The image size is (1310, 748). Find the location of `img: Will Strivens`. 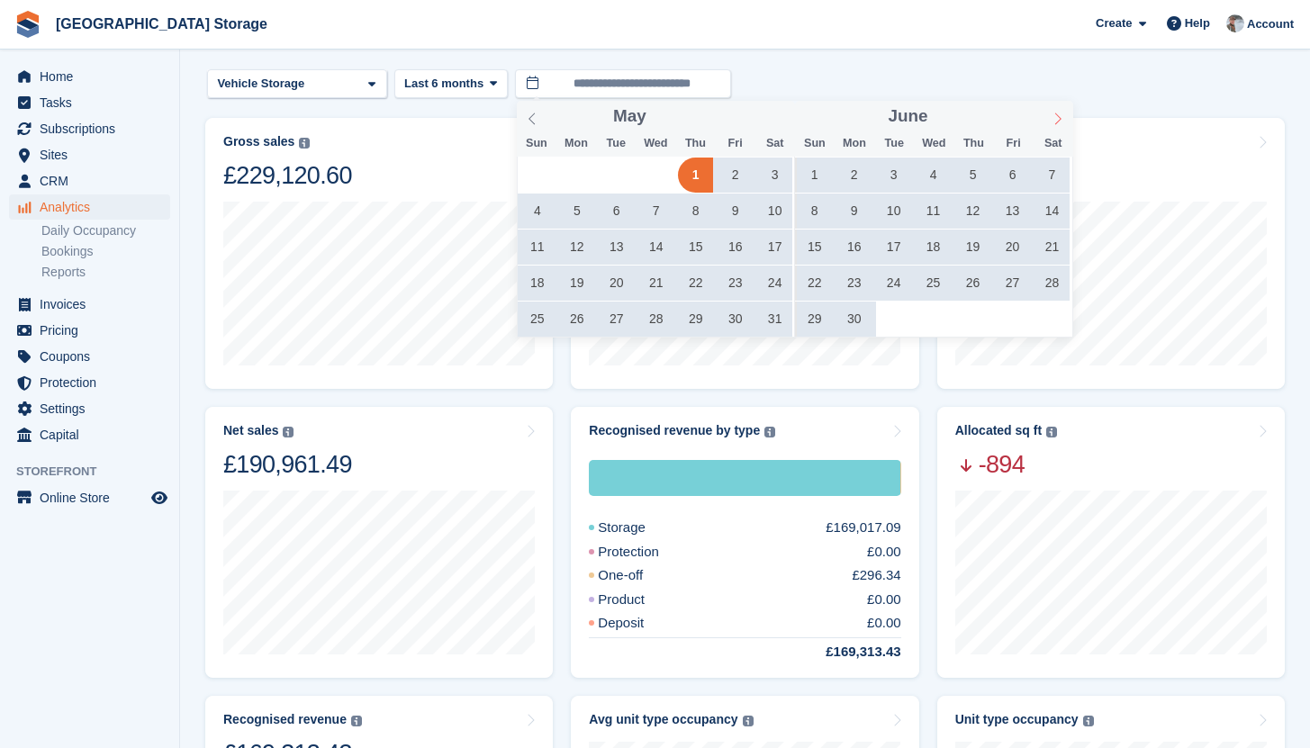

img: Will Strivens is located at coordinates (1235, 23).